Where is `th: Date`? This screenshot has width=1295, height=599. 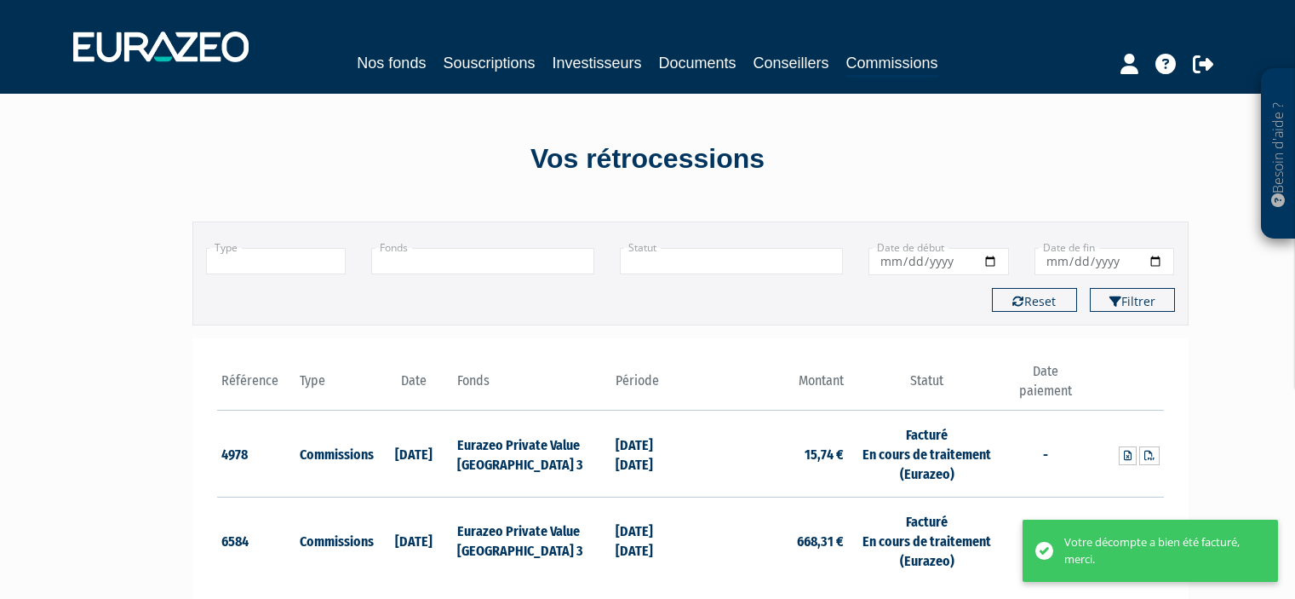 th: Date is located at coordinates (414, 386).